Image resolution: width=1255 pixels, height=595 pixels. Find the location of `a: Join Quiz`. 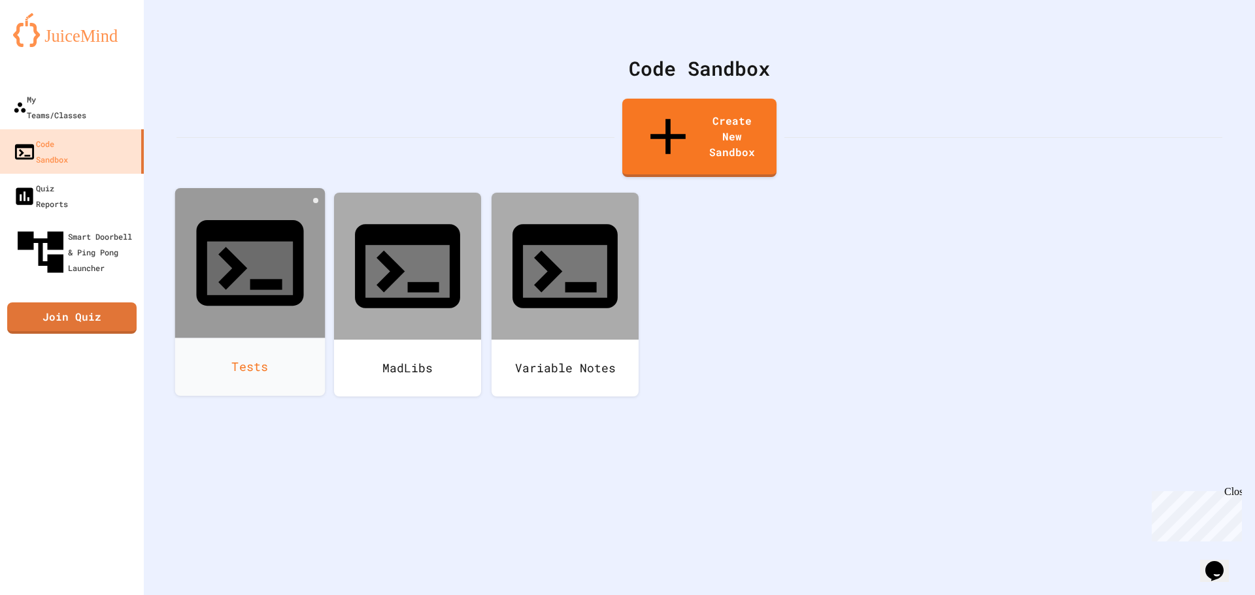

a: Join Quiz is located at coordinates (72, 318).